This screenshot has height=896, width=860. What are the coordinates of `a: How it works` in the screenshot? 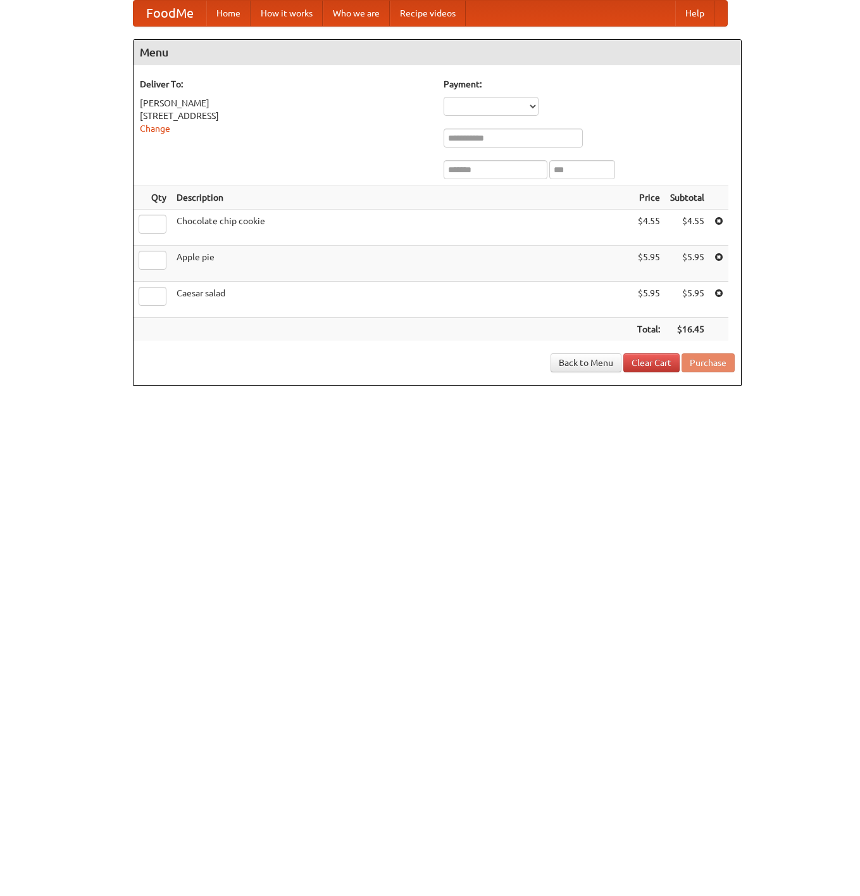 It's located at (287, 13).